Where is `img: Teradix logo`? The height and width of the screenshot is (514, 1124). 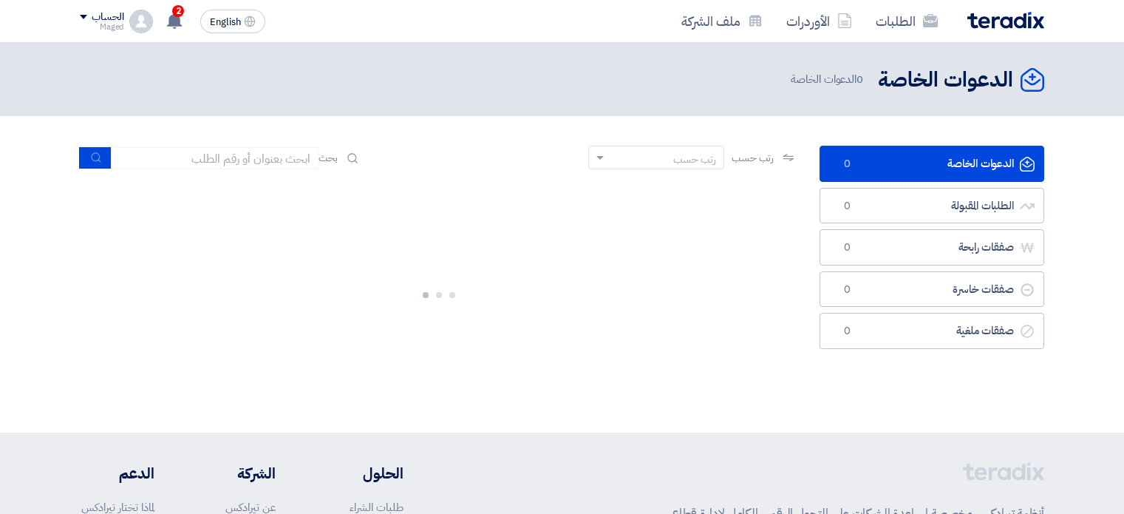 img: Teradix logo is located at coordinates (1006, 20).